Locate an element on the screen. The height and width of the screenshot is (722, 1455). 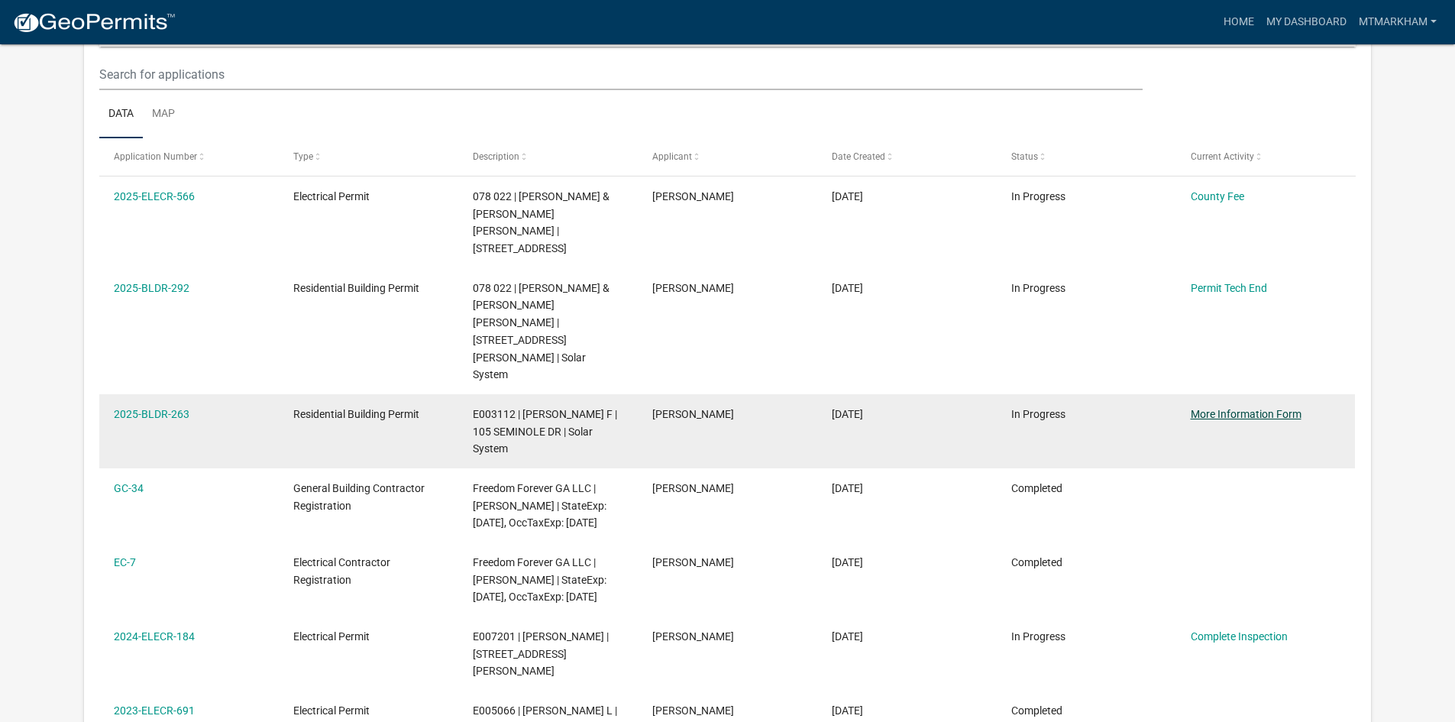
a: GC-34 is located at coordinates (128, 488).